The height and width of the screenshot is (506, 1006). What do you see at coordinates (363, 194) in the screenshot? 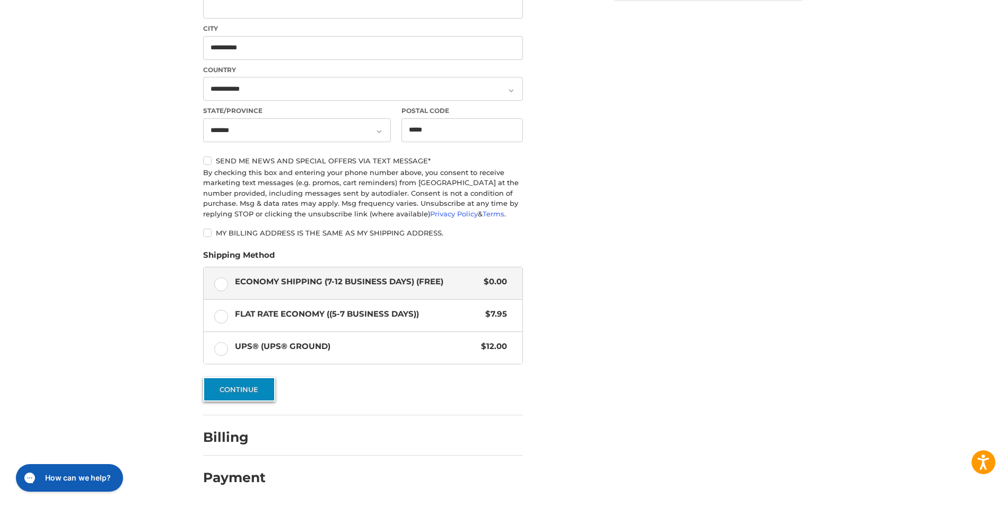
I see `div: By checking this box and entering your phone number above, you consent to receive marketing text ...` at bounding box center [363, 194].